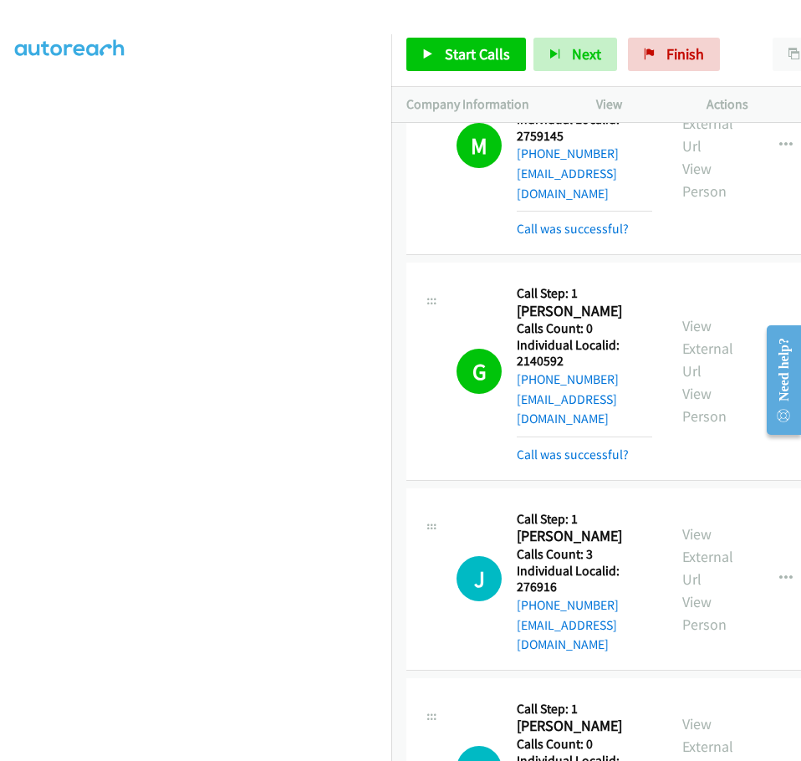 The height and width of the screenshot is (761, 801). What do you see at coordinates (575, 54) in the screenshot?
I see `button: Next` at bounding box center [575, 54].